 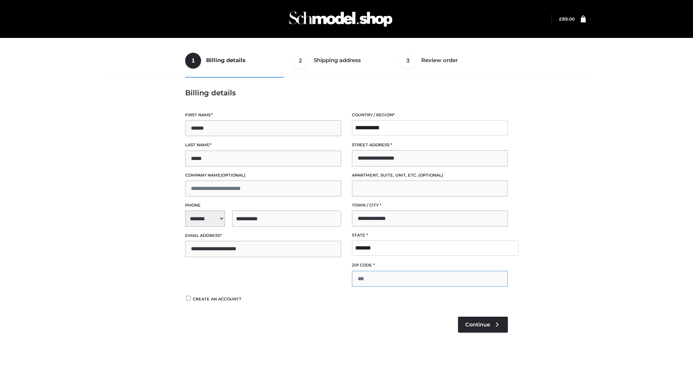 I want to click on img: Schmodel Admin 964, so click(x=341, y=19).